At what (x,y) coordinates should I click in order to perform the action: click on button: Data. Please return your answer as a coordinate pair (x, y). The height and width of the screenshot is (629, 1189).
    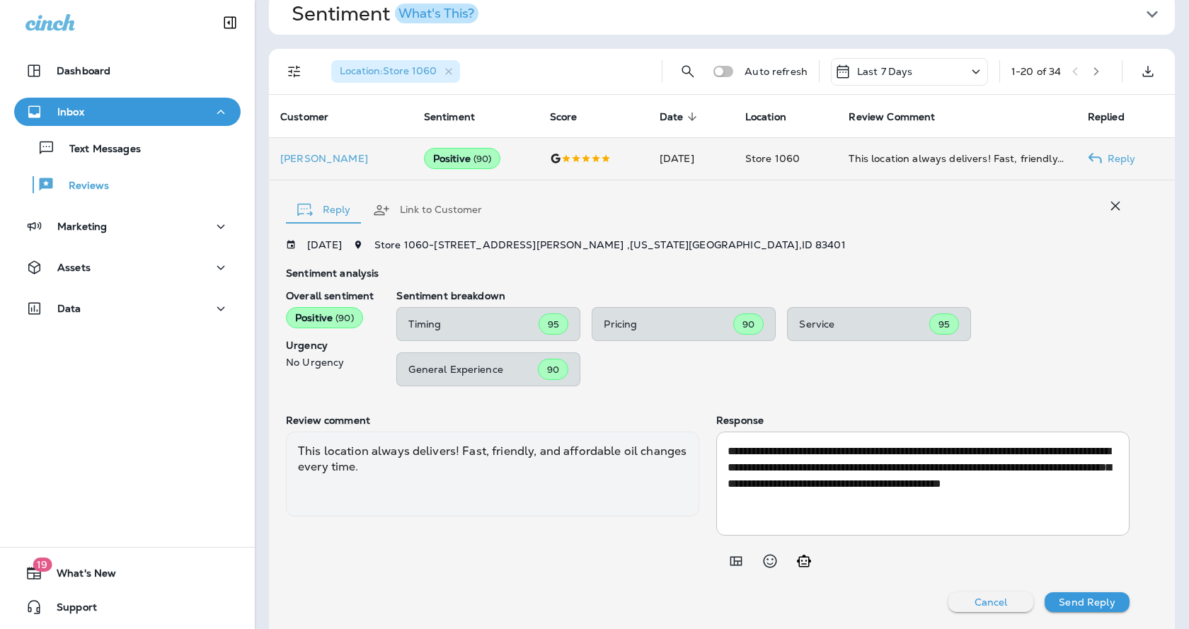
    Looking at the image, I should click on (127, 309).